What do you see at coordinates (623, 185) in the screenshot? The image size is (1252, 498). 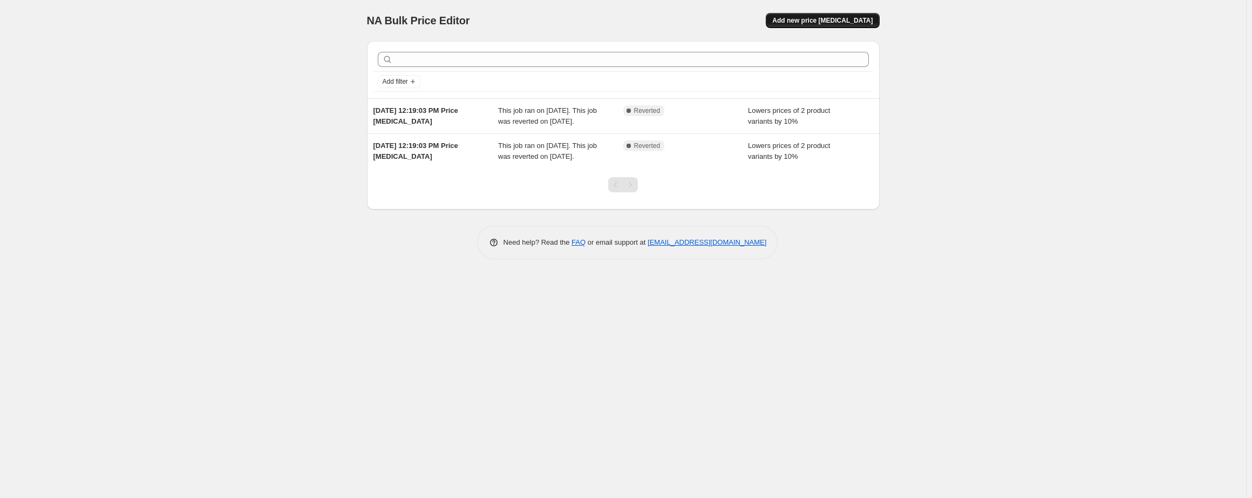 I see `nav: Pagination` at bounding box center [623, 185].